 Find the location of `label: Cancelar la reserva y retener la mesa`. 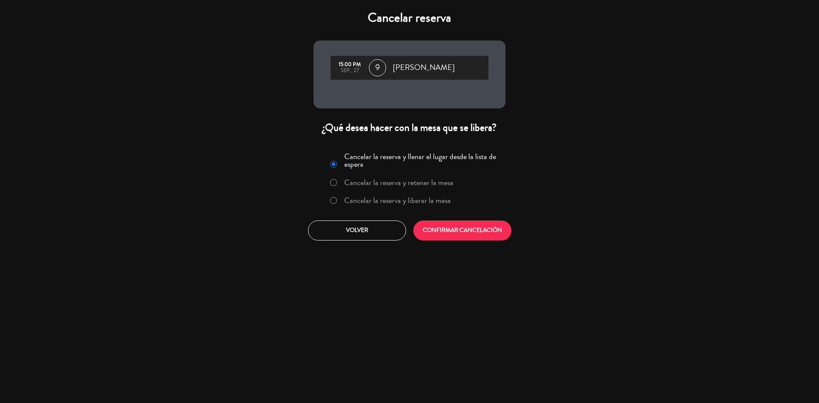

label: Cancelar la reserva y retener la mesa is located at coordinates (399, 182).